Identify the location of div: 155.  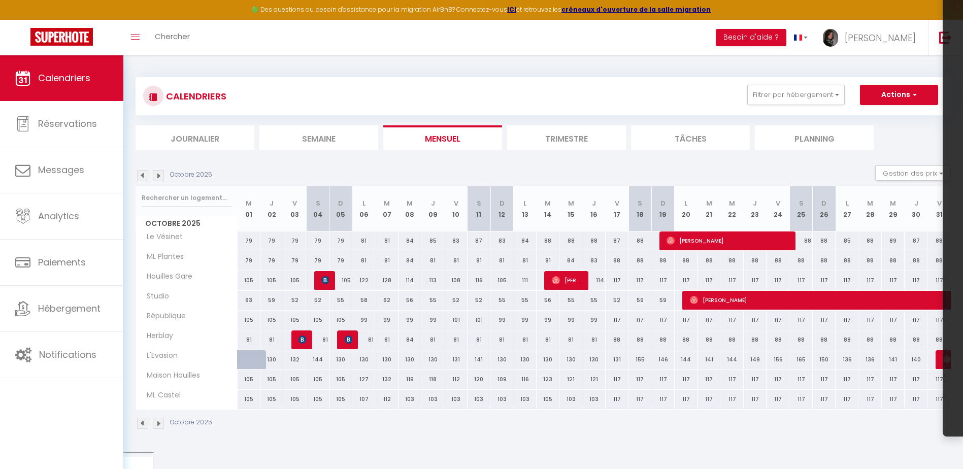
(640, 359).